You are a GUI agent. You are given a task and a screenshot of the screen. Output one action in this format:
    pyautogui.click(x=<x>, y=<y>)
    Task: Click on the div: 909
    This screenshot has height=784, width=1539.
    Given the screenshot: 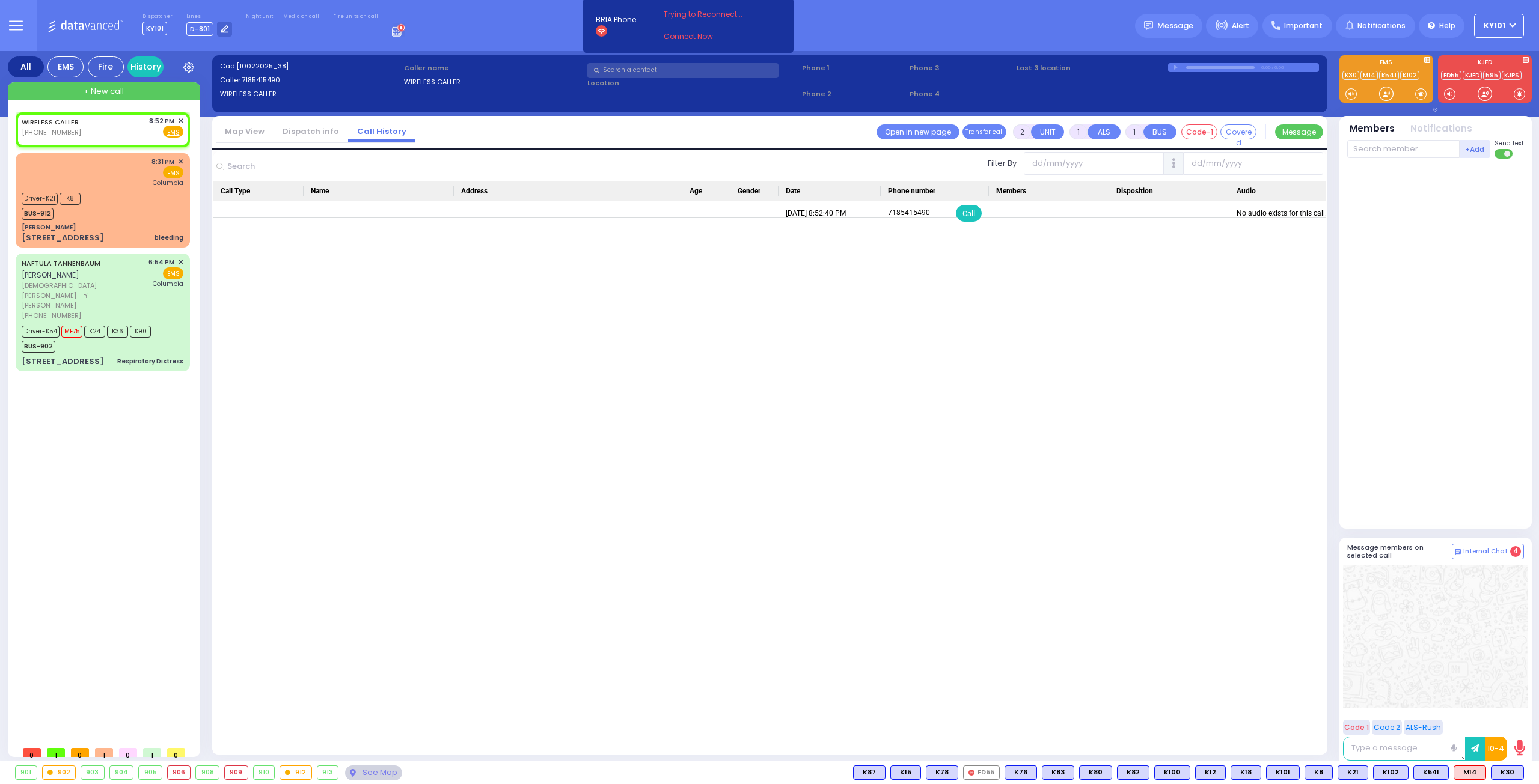 What is the action you would take?
    pyautogui.click(x=236, y=772)
    